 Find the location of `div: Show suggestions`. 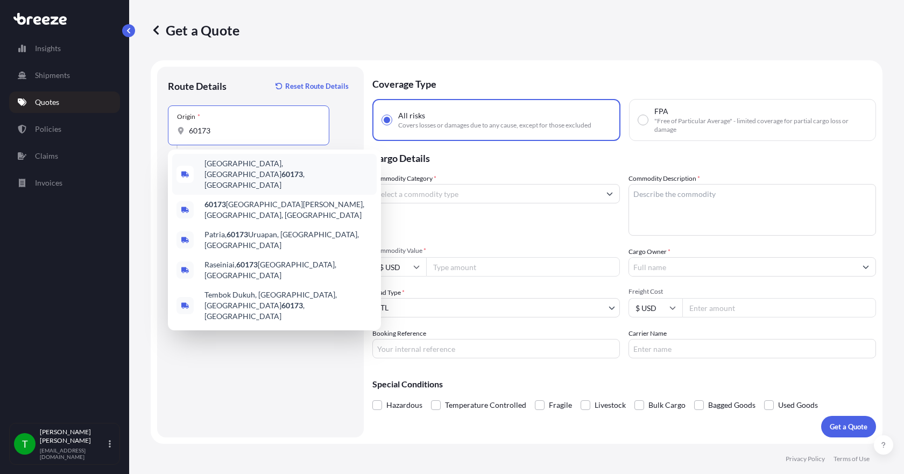

div: Show suggestions is located at coordinates (274, 240).